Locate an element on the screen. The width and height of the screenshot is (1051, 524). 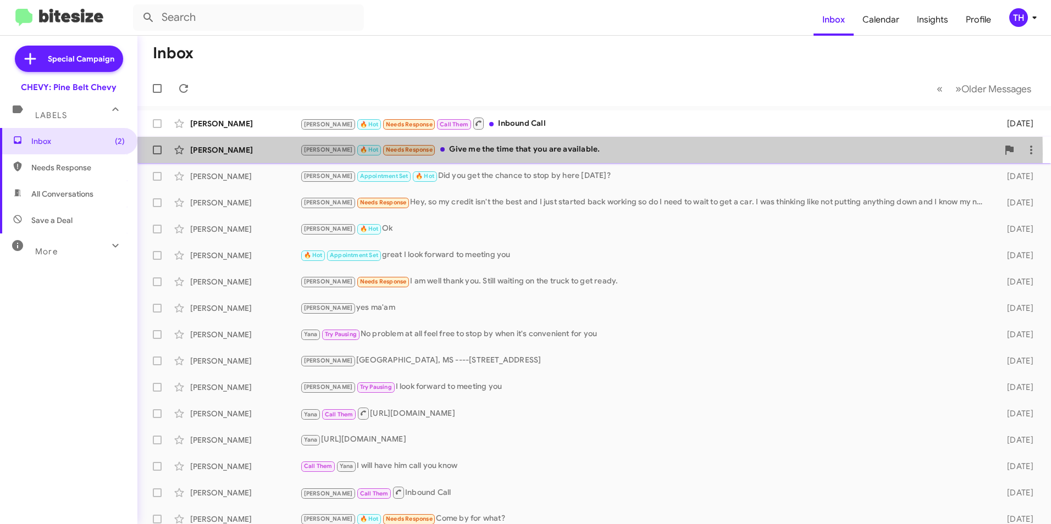
a: Insights is located at coordinates (932, 20).